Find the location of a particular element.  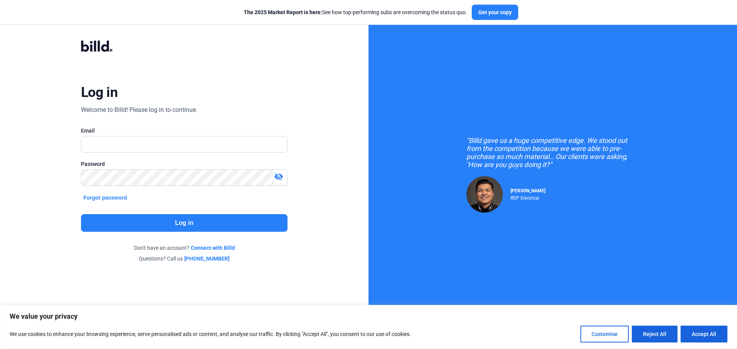

p: We value your privacy is located at coordinates (368, 317).